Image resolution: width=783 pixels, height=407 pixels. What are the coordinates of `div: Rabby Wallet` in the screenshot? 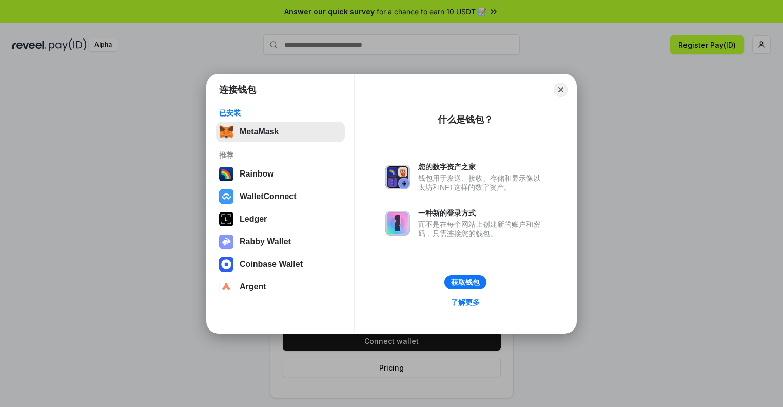 It's located at (265, 242).